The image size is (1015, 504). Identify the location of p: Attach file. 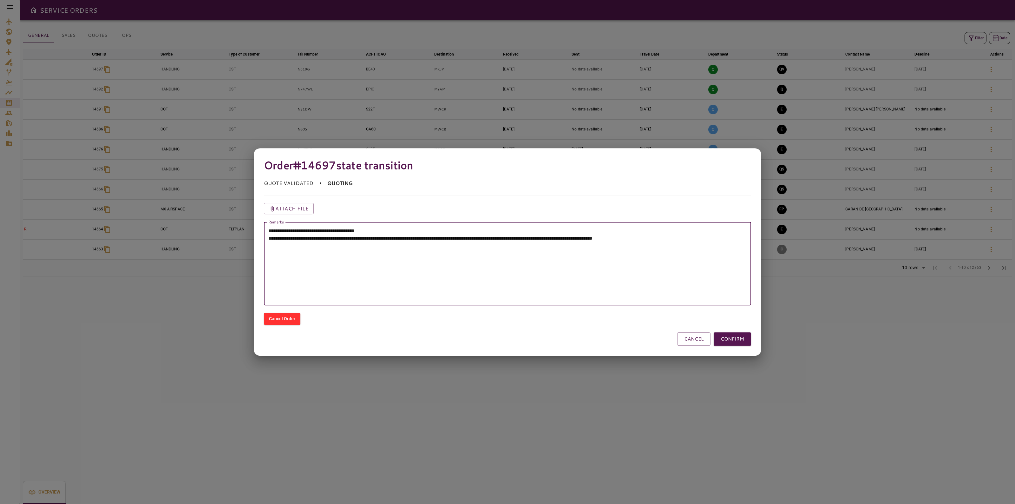
(292, 208).